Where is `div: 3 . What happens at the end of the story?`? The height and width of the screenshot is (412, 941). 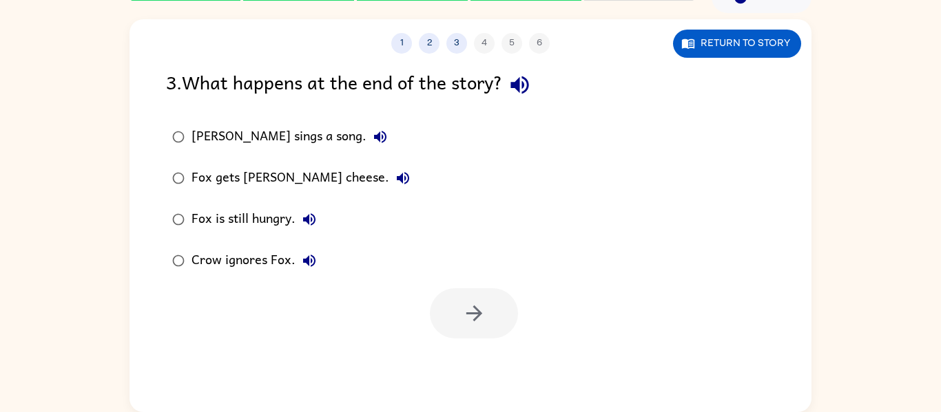 div: 3 . What happens at the end of the story? is located at coordinates (470, 85).